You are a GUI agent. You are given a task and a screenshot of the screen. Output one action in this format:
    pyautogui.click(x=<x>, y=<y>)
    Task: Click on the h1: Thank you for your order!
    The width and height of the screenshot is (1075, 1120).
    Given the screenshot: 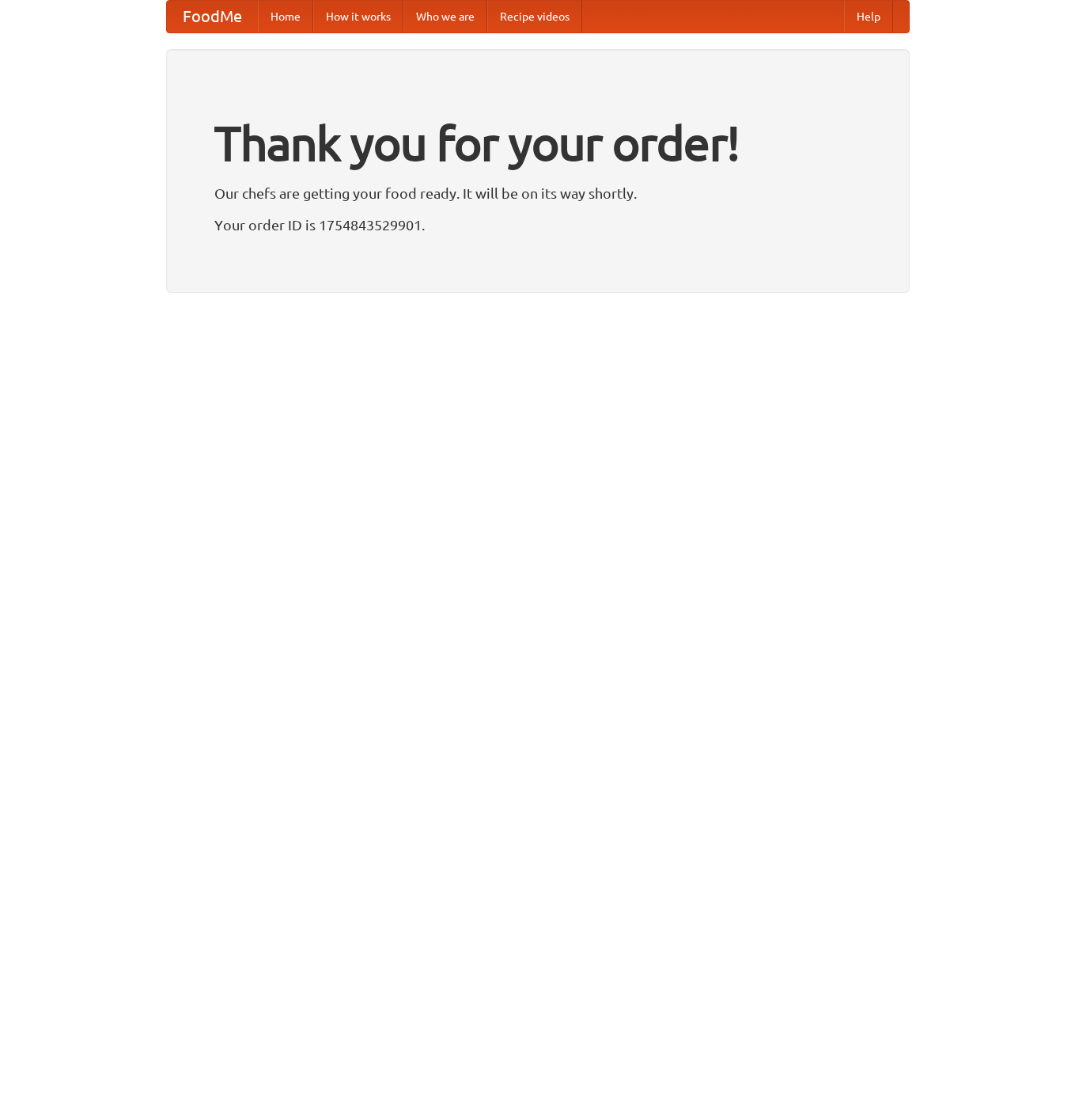 What is the action you would take?
    pyautogui.click(x=538, y=144)
    